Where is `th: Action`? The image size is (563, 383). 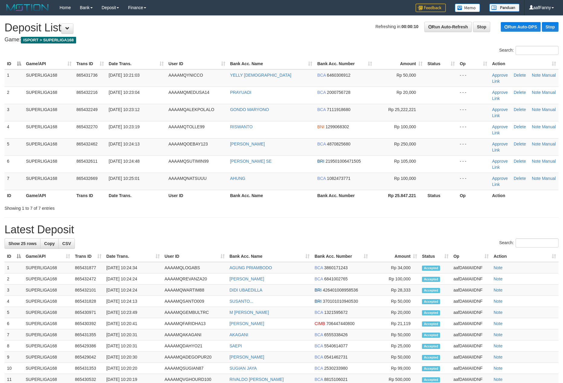
th: Action is located at coordinates (524, 195).